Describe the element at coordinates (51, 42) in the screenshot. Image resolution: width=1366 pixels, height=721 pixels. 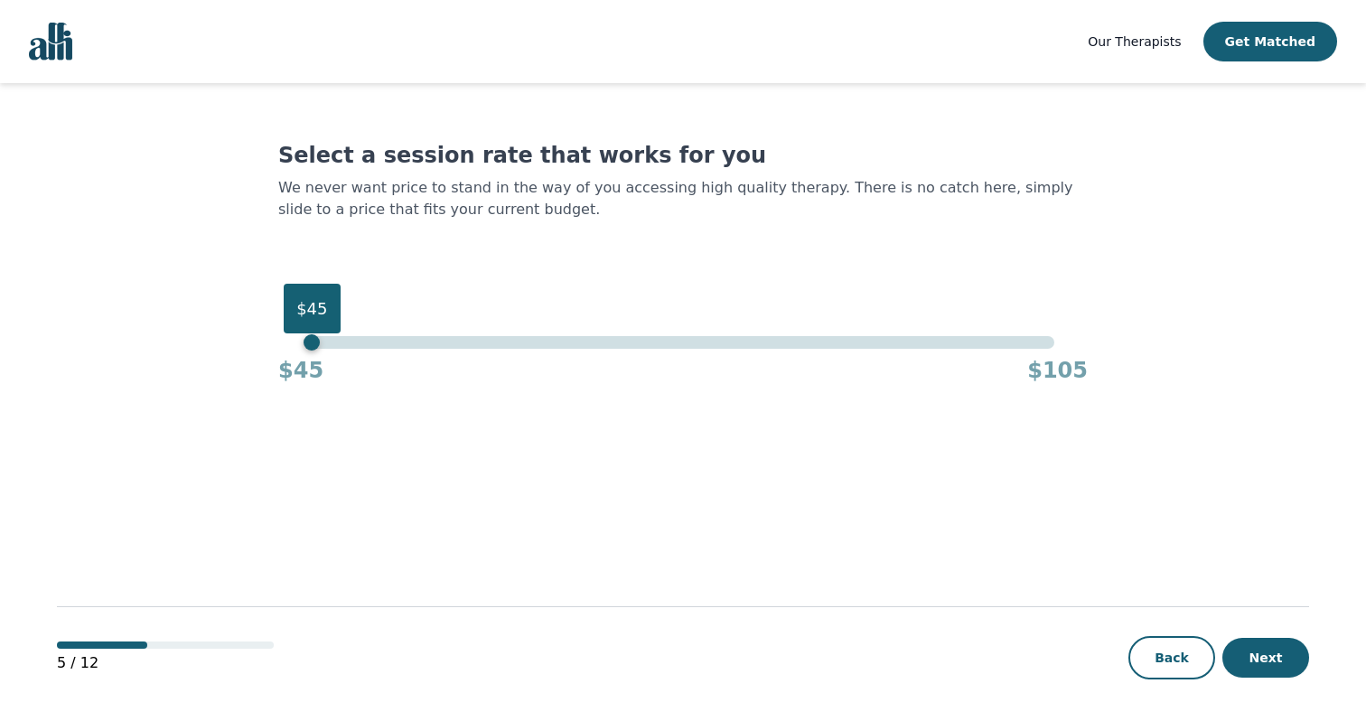
I see `img: alli logo` at that location.